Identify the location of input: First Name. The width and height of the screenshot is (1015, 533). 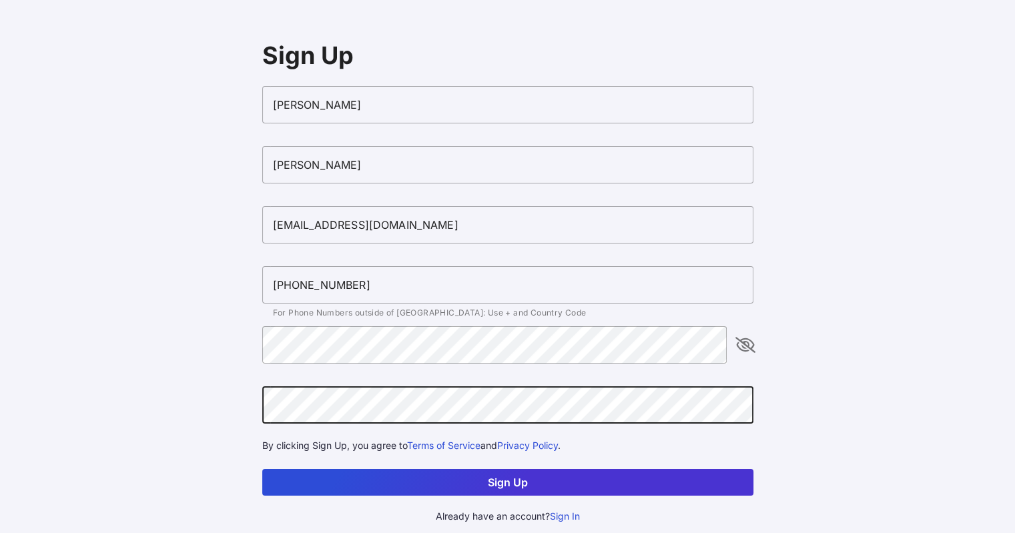
(508, 105).